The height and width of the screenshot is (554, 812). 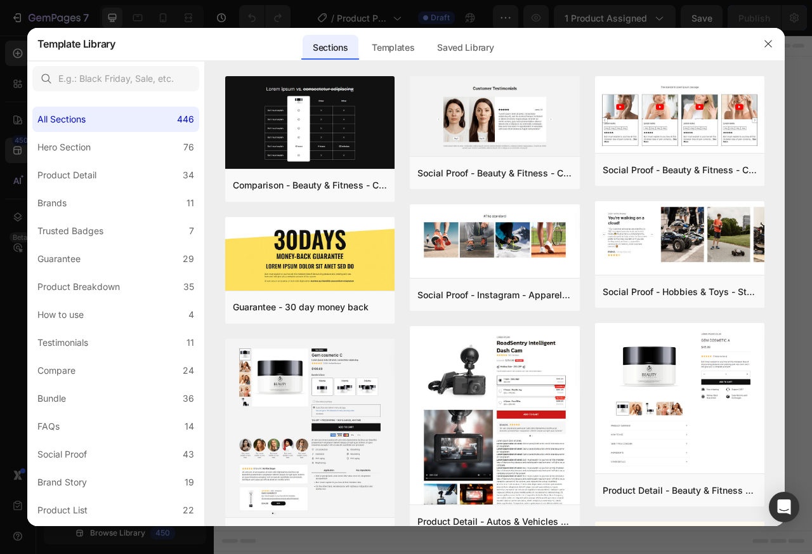 I want to click on div: Hero Section, so click(x=64, y=147).